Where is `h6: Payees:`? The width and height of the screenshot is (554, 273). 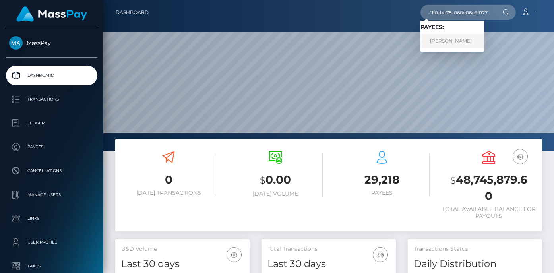
h6: Payees: is located at coordinates (452, 27).